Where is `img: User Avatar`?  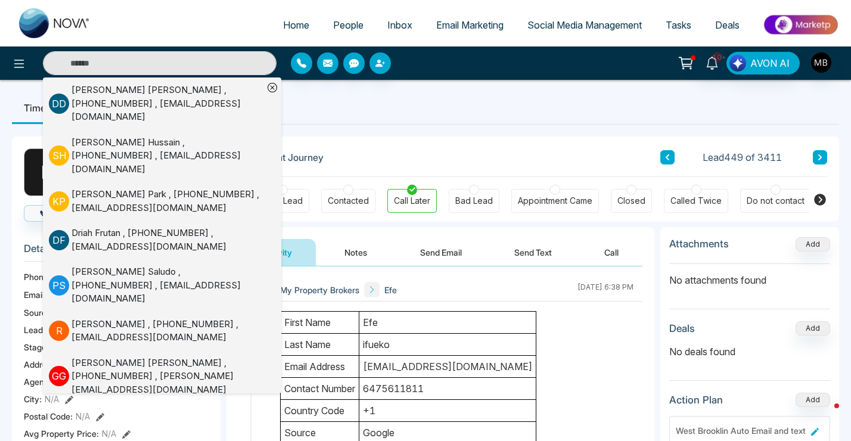 img: User Avatar is located at coordinates (821, 63).